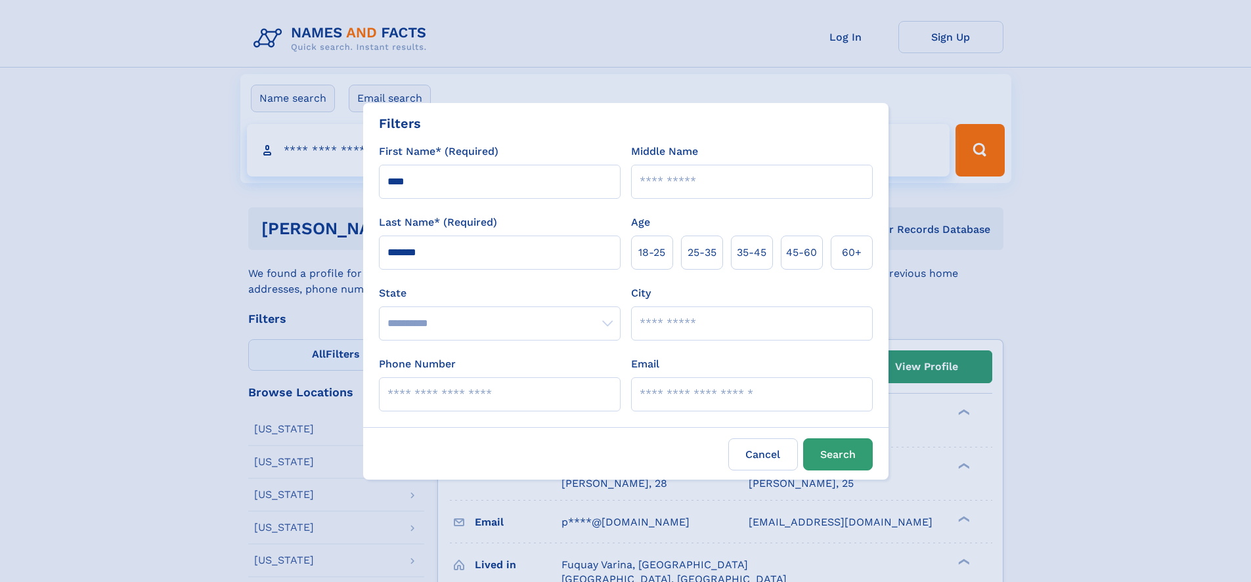 Image resolution: width=1251 pixels, height=582 pixels. What do you see at coordinates (838, 454) in the screenshot?
I see `button: Search` at bounding box center [838, 454].